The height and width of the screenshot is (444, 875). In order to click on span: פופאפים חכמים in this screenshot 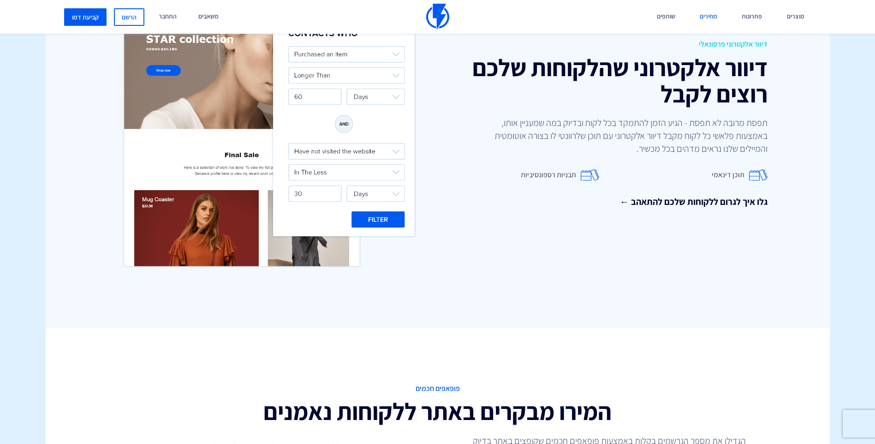, I will do `click(437, 388)`.